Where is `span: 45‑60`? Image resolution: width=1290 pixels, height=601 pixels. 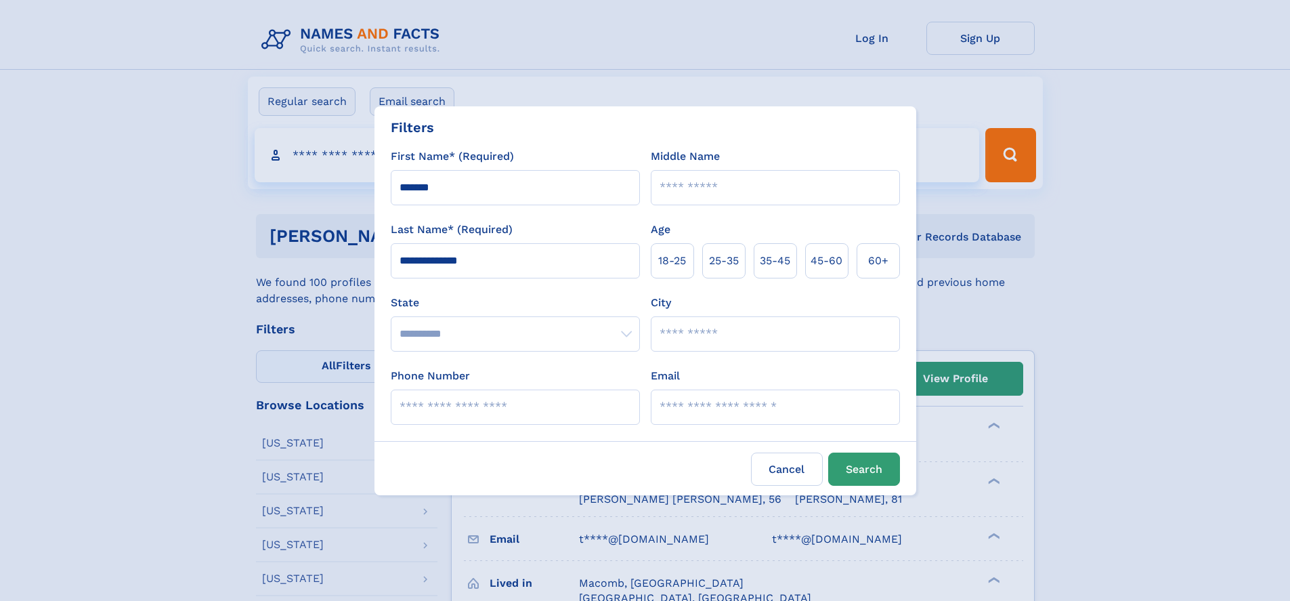 span: 45‑60 is located at coordinates (826, 261).